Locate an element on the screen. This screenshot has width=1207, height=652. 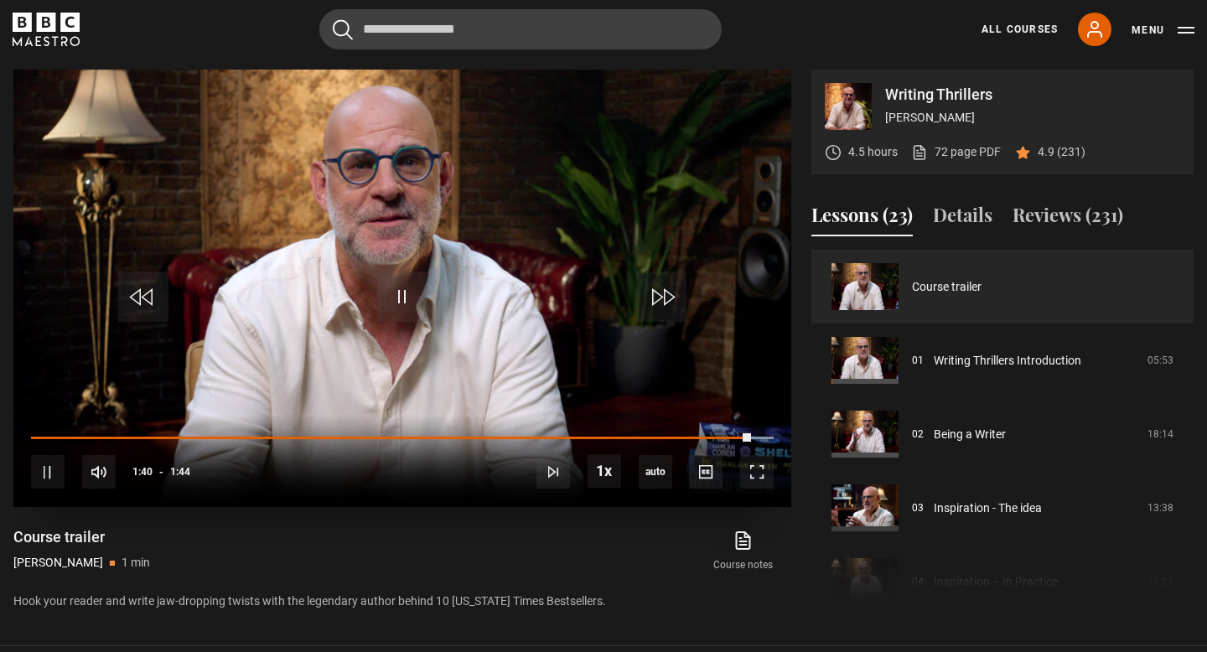
button: Pause is located at coordinates (48, 472).